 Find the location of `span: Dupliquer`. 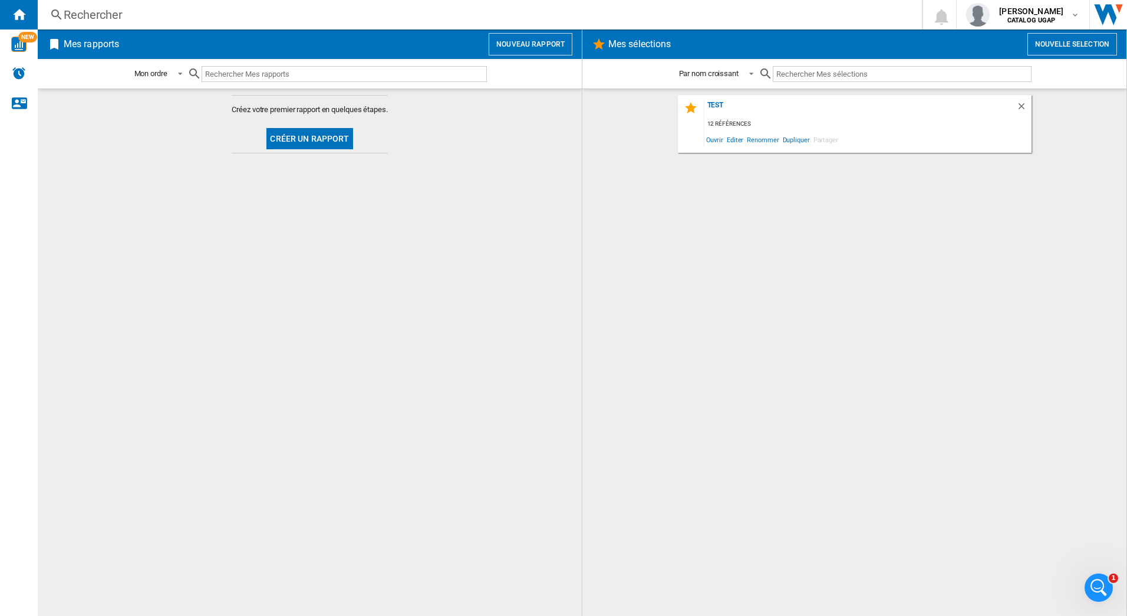

span: Dupliquer is located at coordinates (797, 139).